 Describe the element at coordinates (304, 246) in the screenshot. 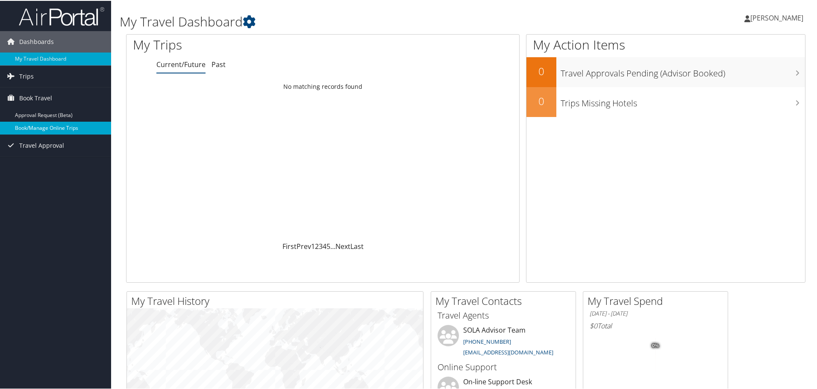

I see `a: Prev` at that location.